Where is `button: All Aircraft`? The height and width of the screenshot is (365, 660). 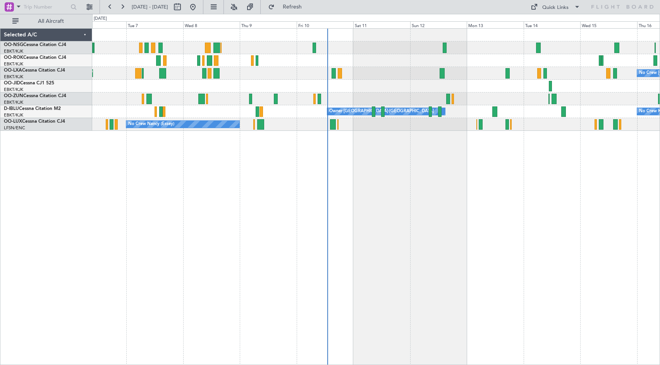
button: All Aircraft is located at coordinates (46, 21).